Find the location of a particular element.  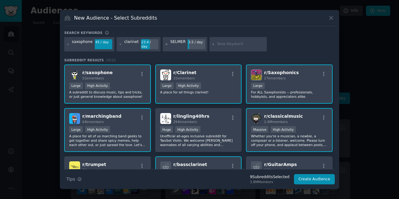

button: Create Audience is located at coordinates (315, 180).